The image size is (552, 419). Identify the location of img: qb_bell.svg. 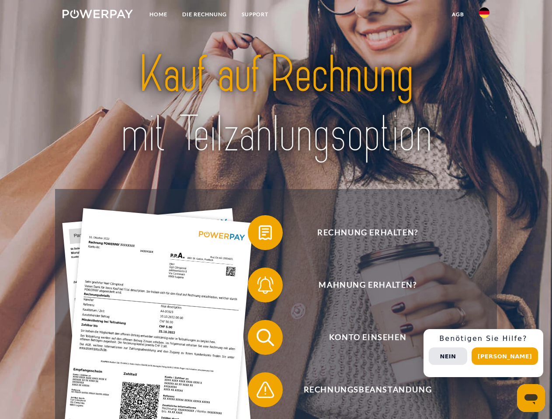
(265, 285).